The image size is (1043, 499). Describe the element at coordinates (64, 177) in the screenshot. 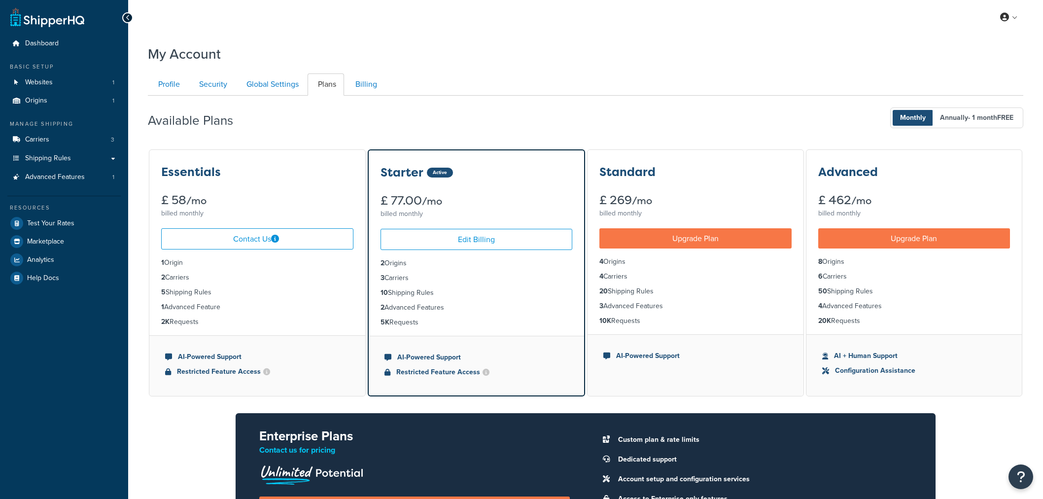

I see `a: Advanced Features 1` at that location.